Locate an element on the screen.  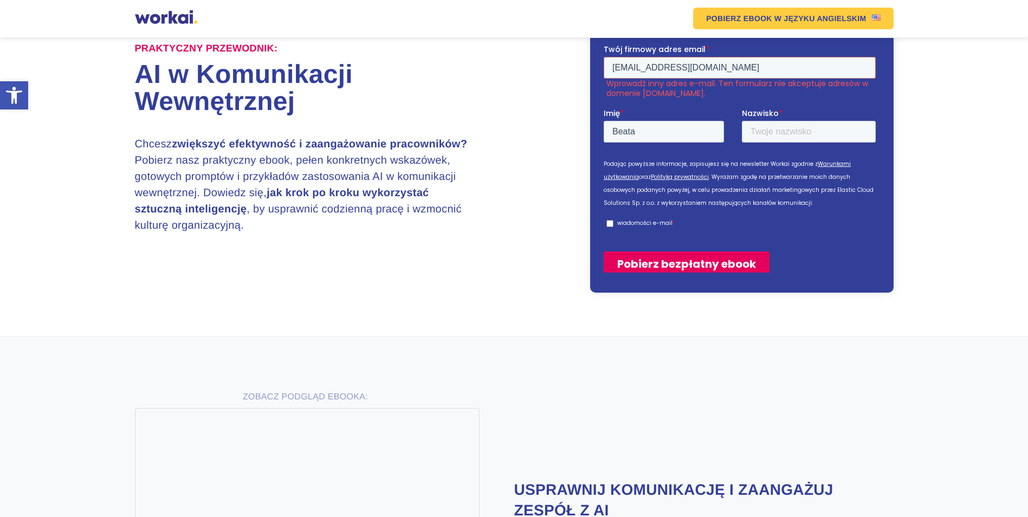
a: Polityką prywatności is located at coordinates (76, 133).